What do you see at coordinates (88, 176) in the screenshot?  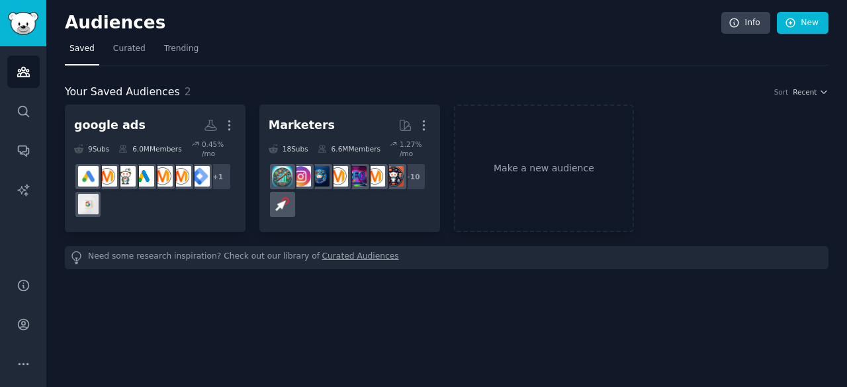 I see `img: Google_Ads` at bounding box center [88, 176].